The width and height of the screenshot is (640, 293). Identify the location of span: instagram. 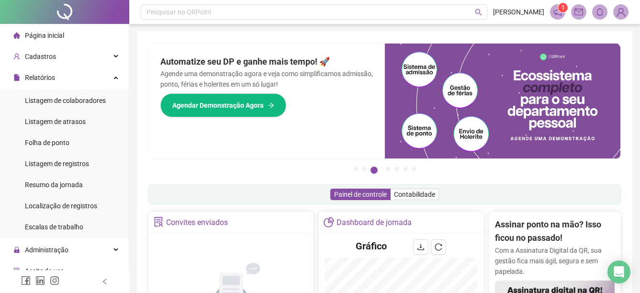
(55, 280).